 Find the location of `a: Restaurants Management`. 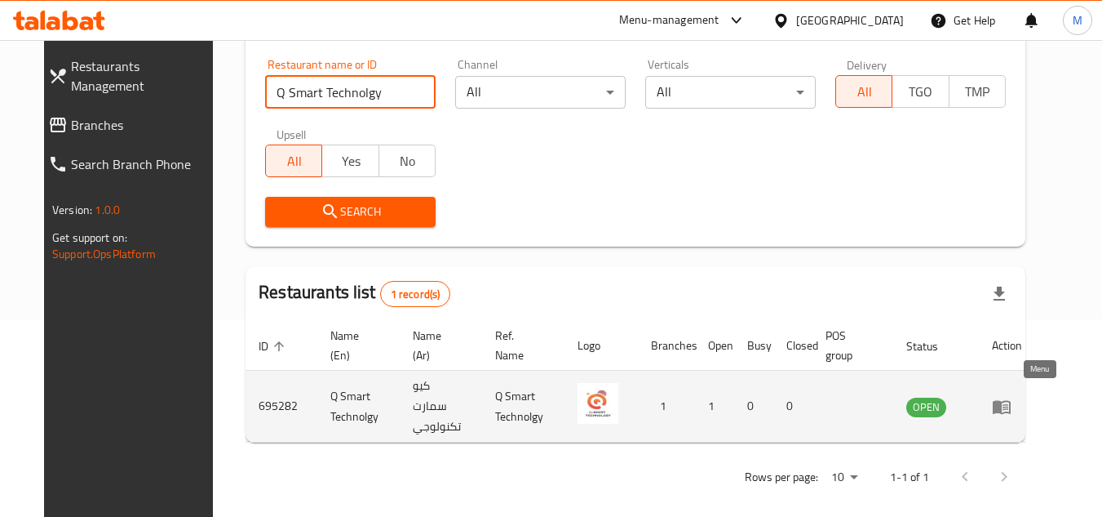

a: Restaurants Management is located at coordinates (131, 76).